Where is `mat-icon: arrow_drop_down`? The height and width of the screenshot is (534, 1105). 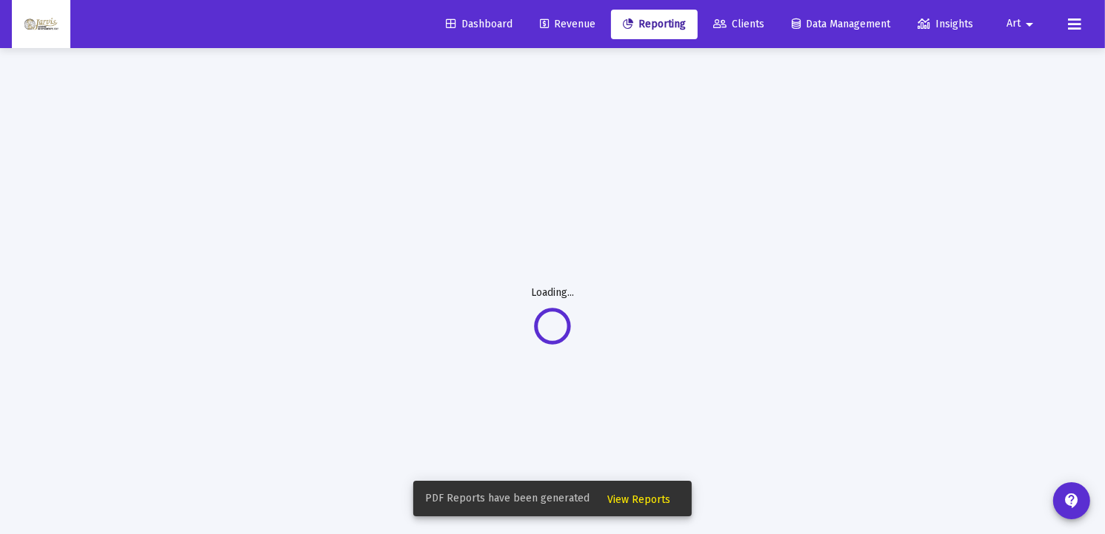 mat-icon: arrow_drop_down is located at coordinates (1029, 24).